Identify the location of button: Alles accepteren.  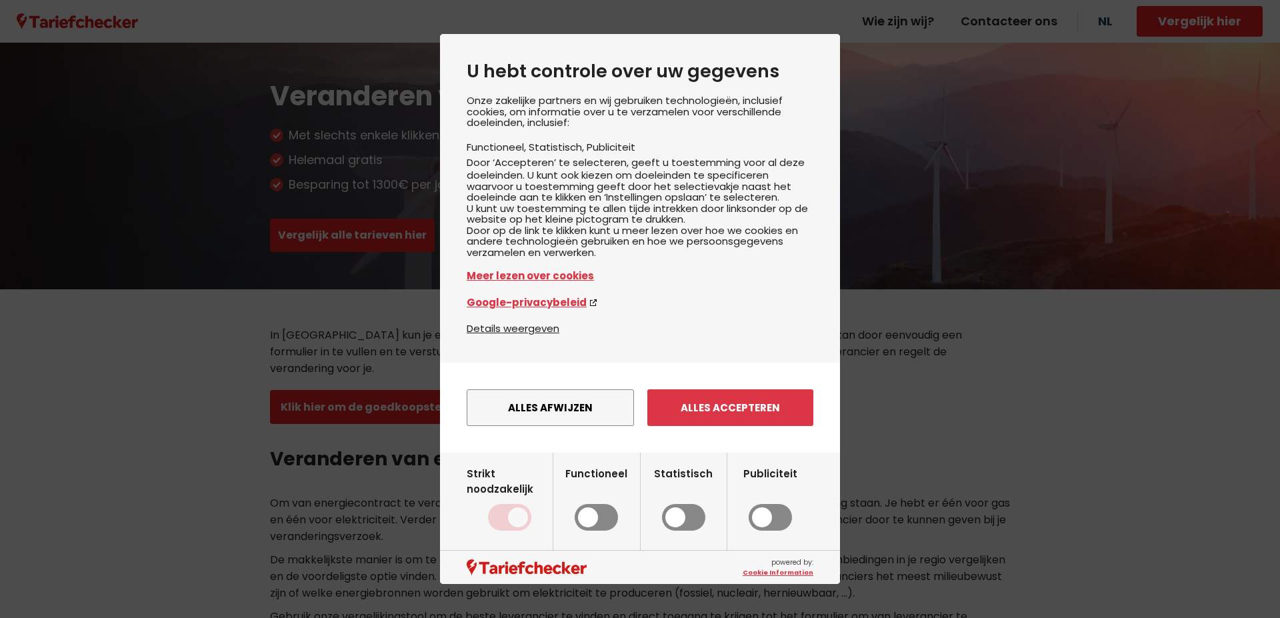
(730, 407).